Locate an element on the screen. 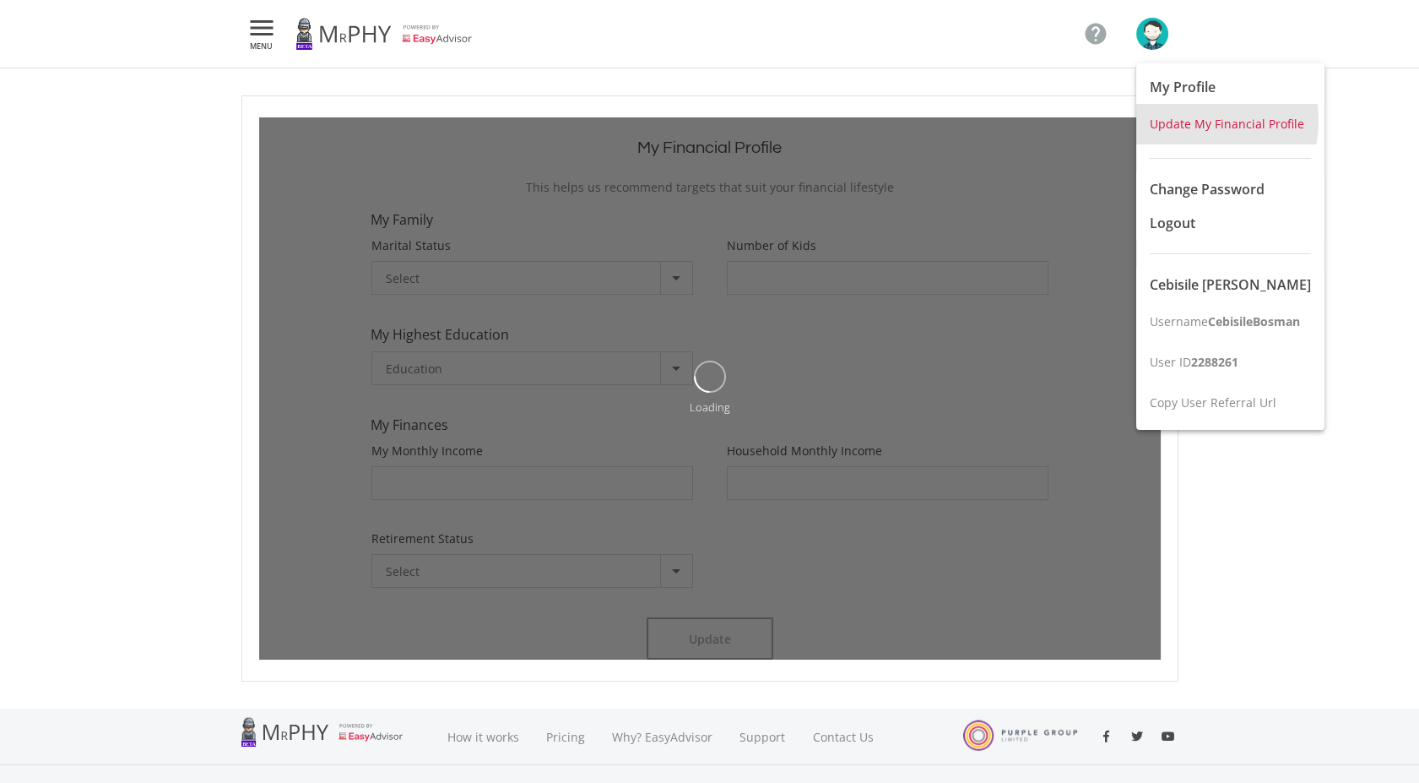 This screenshot has width=1419, height=783. a: How it works is located at coordinates (483, 736).